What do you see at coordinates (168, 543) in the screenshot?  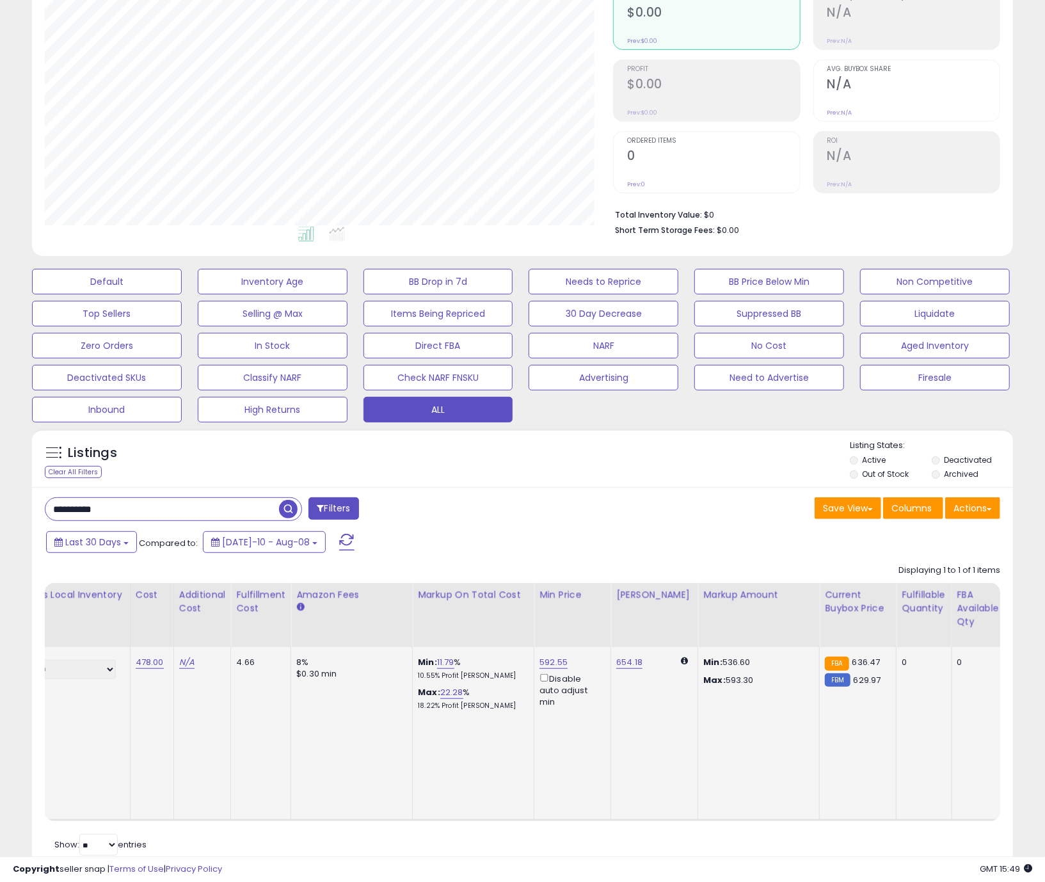 I see `span: Compared to:` at bounding box center [168, 543].